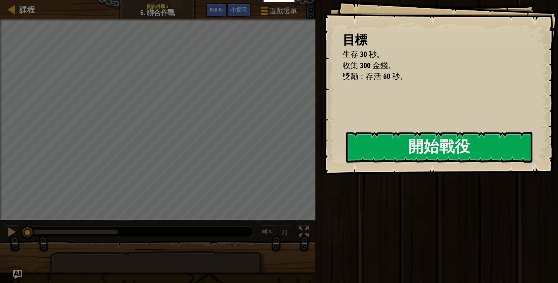  What do you see at coordinates (431, 54) in the screenshot?
I see `li: 生存 30 秒。` at bounding box center [431, 54].